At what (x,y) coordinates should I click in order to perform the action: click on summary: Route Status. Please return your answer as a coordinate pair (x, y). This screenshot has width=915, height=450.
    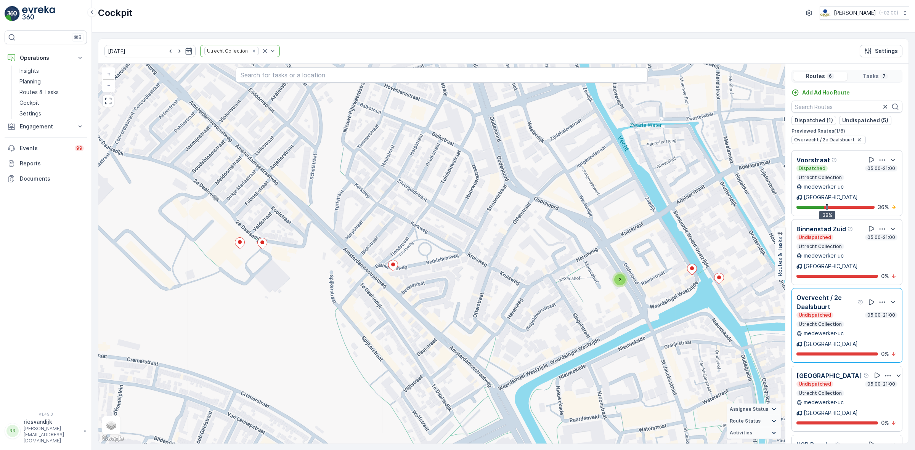
    Looking at the image, I should click on (754, 421).